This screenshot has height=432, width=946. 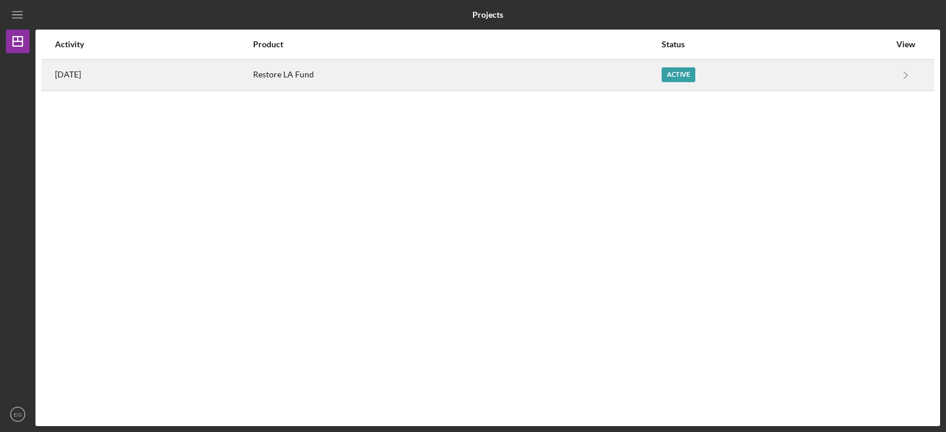 I want to click on button: EG, so click(x=18, y=414).